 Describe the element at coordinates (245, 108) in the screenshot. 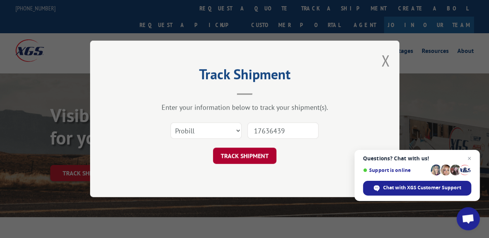

I see `div: Enter your information below to track your shipment(s).` at that location.